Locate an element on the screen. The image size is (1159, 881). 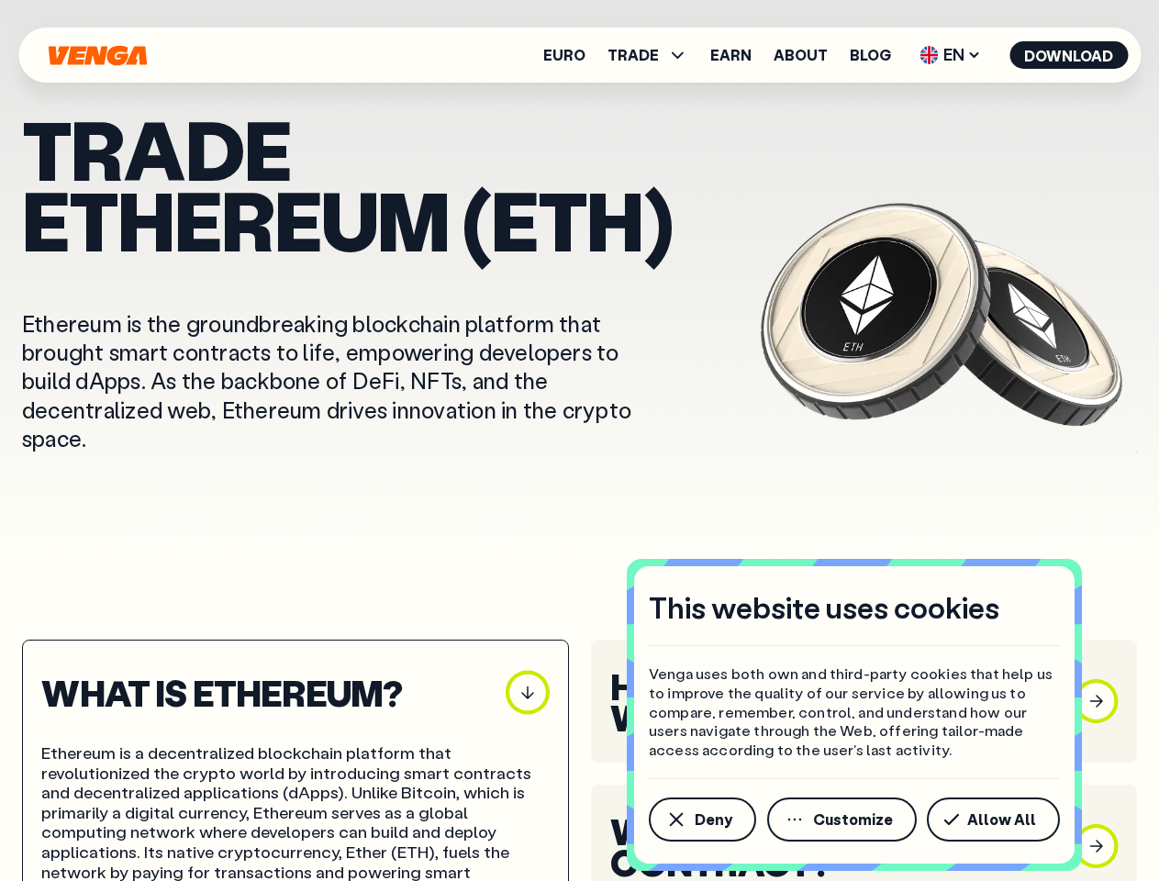
a: Download is located at coordinates (1068, 55).